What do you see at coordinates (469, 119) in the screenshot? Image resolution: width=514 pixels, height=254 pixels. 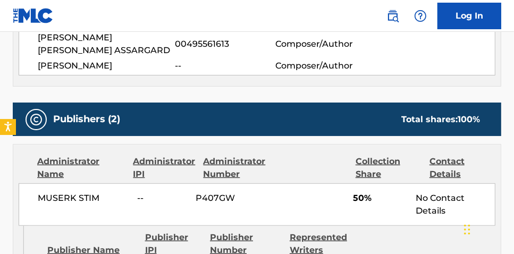 I see `span: 100 %` at bounding box center [469, 119].